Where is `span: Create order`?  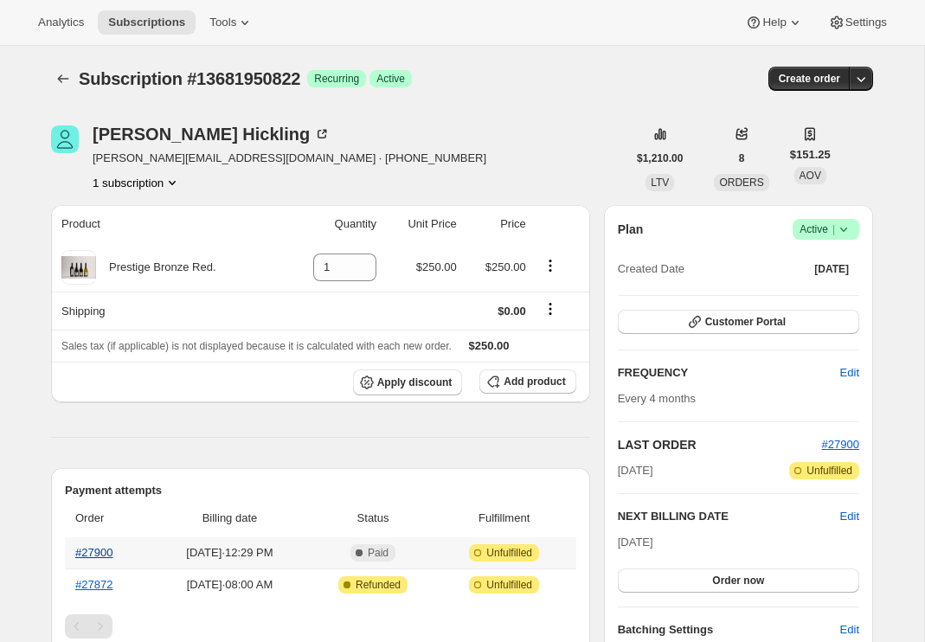 span: Create order is located at coordinates (809, 79).